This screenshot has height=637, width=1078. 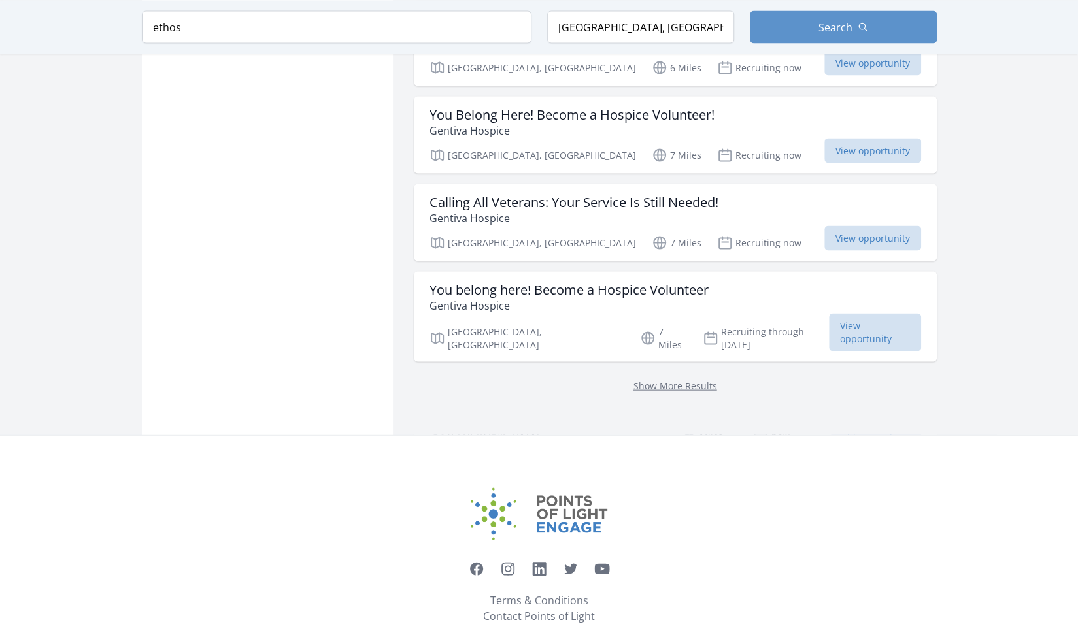 I want to click on a: Contact Points of Light, so click(x=538, y=616).